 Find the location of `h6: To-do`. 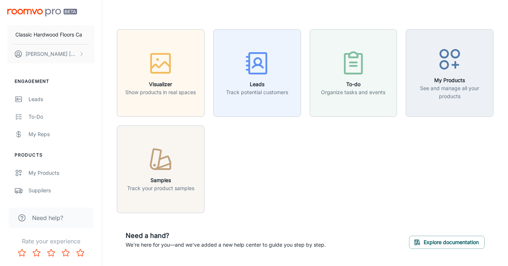

h6: To-do is located at coordinates (353, 84).